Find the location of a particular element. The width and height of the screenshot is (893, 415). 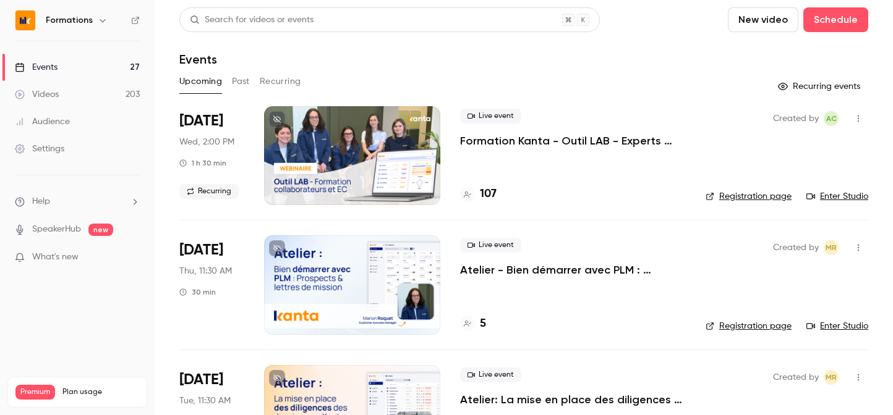

span: Recurring is located at coordinates (209, 192).